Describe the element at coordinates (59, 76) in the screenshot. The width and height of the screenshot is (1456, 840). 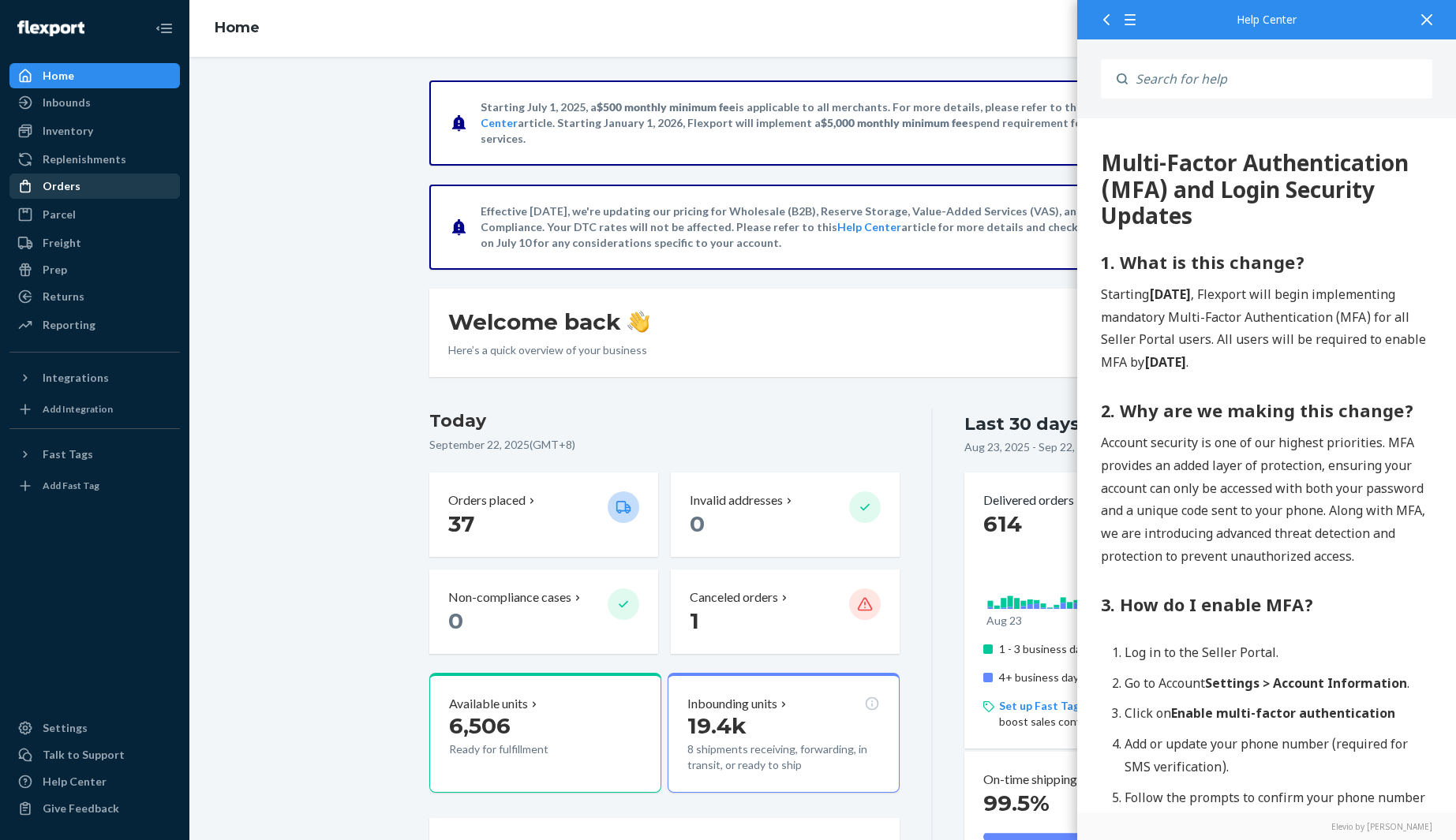
I see `div: Home` at that location.